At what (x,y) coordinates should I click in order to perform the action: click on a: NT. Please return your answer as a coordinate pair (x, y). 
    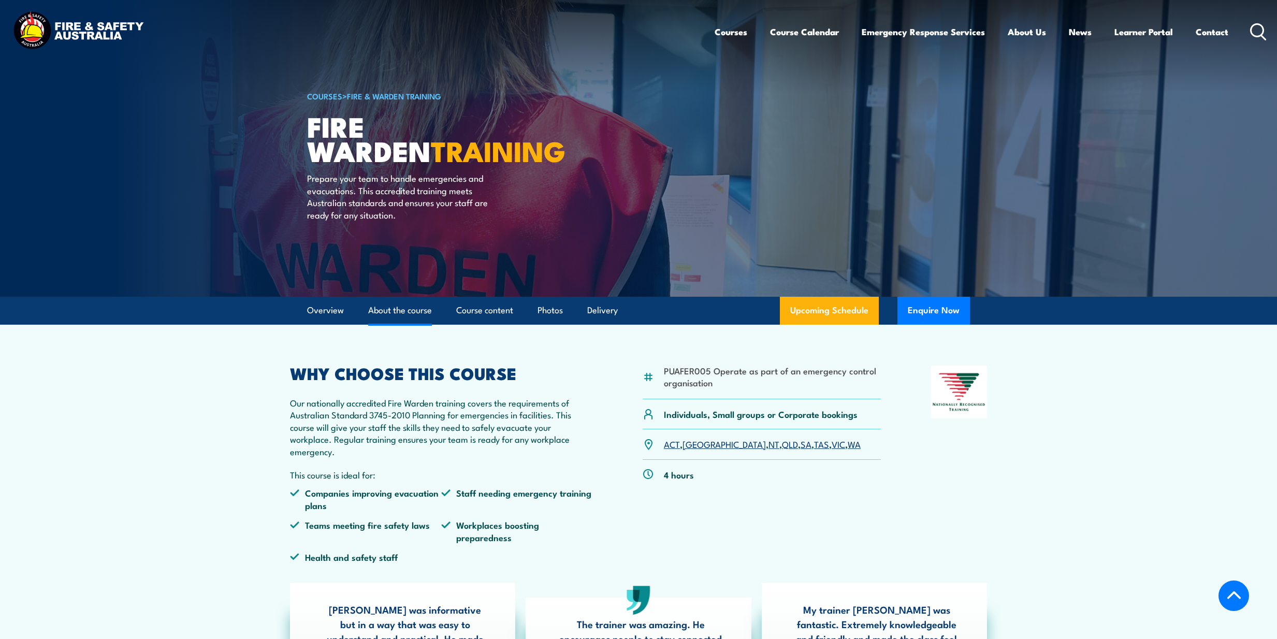
    Looking at the image, I should click on (774, 444).